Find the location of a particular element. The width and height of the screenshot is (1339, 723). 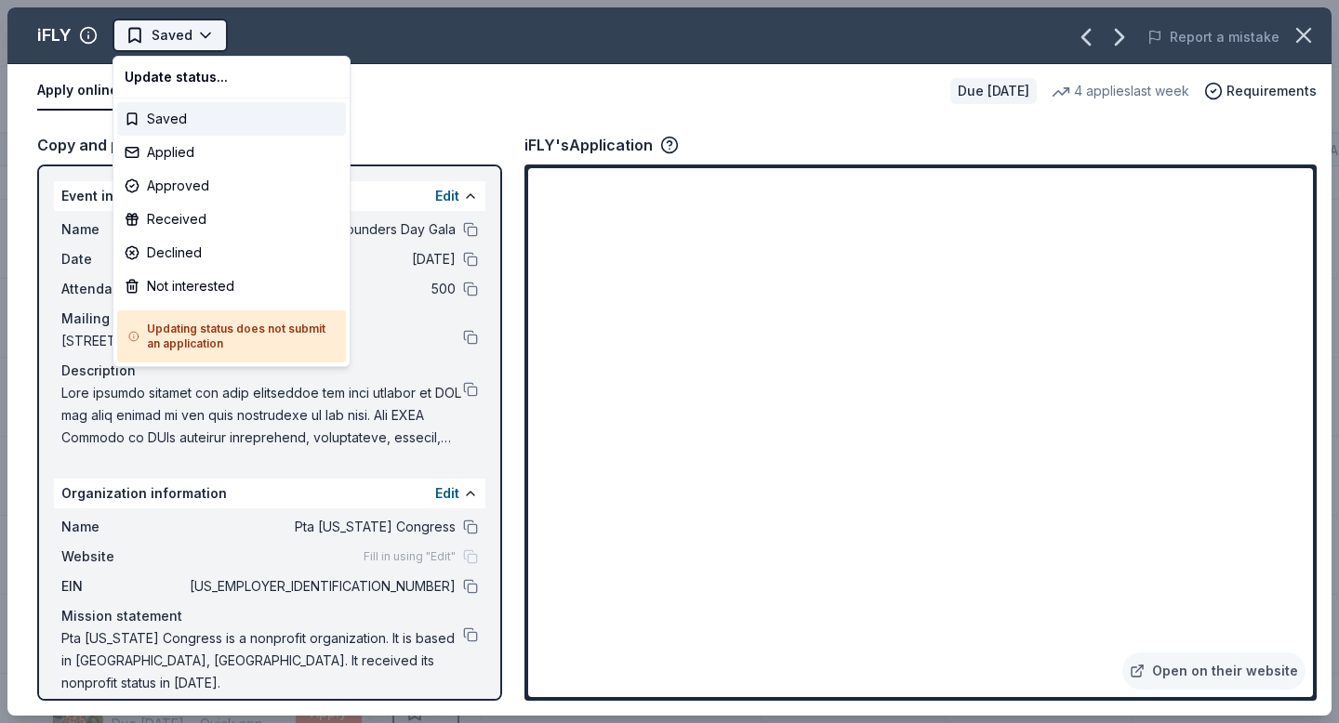

div: Saved is located at coordinates (232, 119).